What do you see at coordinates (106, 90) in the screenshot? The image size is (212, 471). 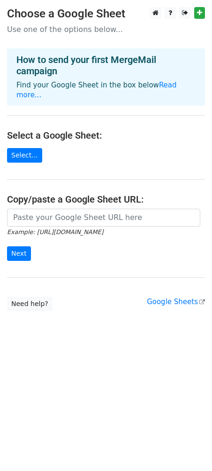 I see `p: Find your Google Sheet in the box below` at bounding box center [106, 90].